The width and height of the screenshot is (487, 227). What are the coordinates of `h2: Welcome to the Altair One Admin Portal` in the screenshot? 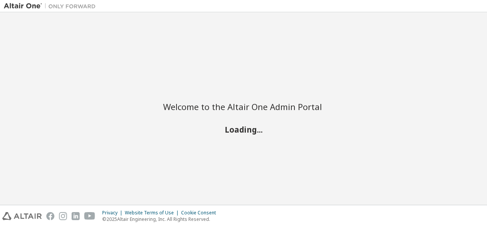 It's located at (243, 107).